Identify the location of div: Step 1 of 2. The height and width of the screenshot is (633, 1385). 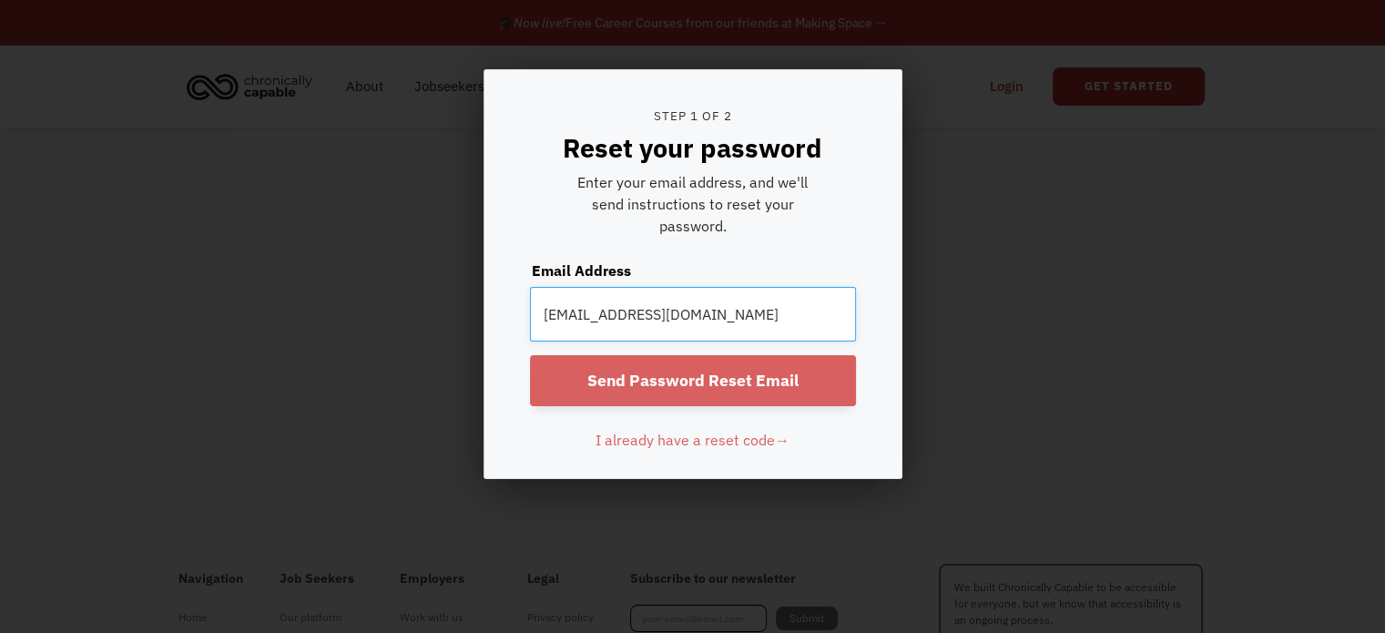
(693, 116).